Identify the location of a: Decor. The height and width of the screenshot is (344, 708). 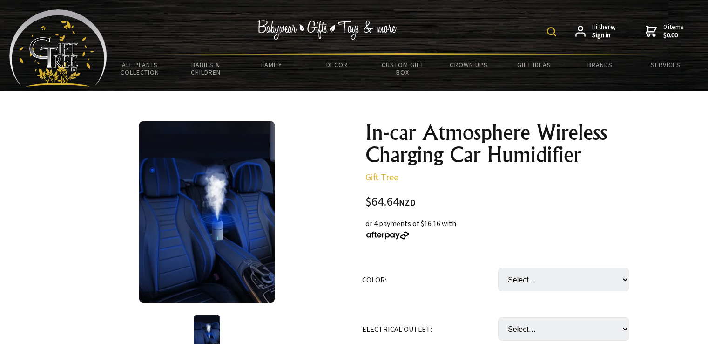
(337, 65).